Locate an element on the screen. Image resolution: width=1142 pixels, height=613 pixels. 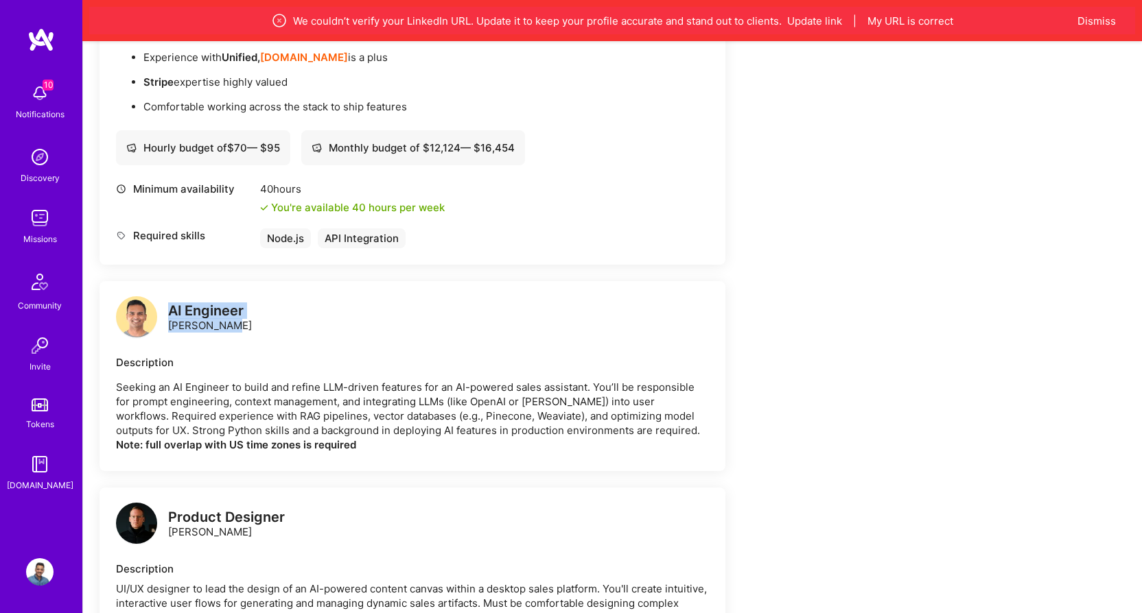
strong: Note: full overlap with US time zones is required is located at coordinates (236, 445).